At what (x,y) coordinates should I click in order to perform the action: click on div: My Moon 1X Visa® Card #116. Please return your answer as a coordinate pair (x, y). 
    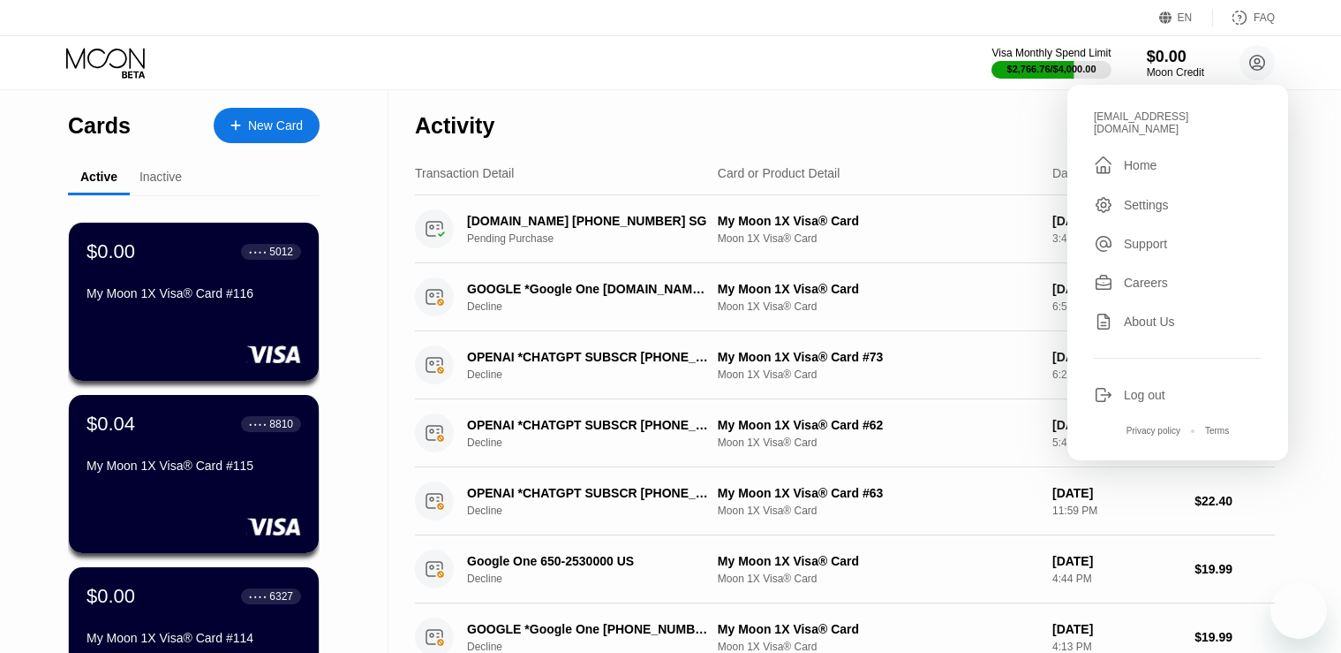
    Looking at the image, I should click on (193, 293).